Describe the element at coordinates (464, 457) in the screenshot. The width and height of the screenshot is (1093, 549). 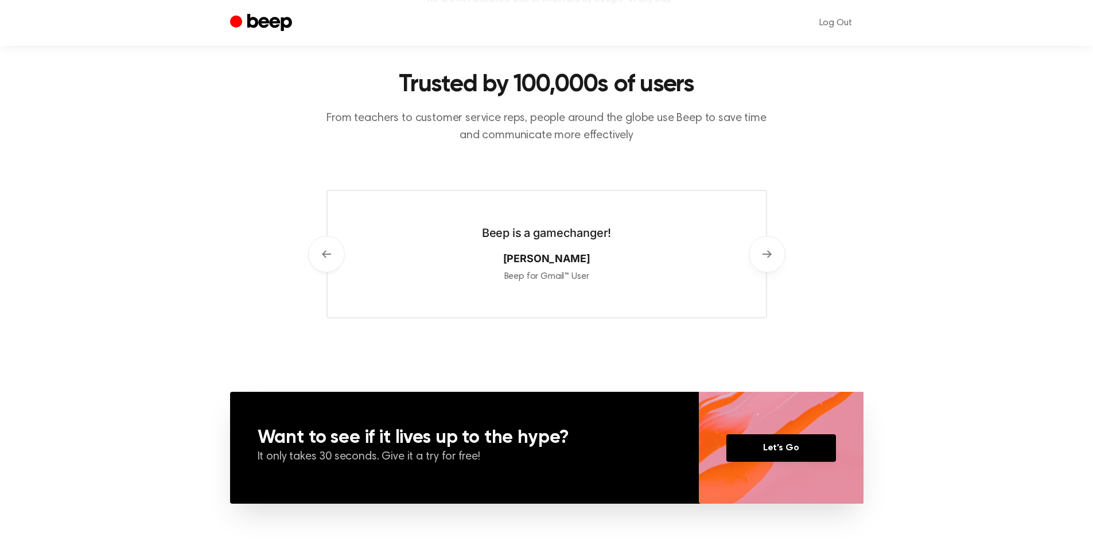
I see `p: It only takes 30 seconds. Give it a try for free!` at that location.